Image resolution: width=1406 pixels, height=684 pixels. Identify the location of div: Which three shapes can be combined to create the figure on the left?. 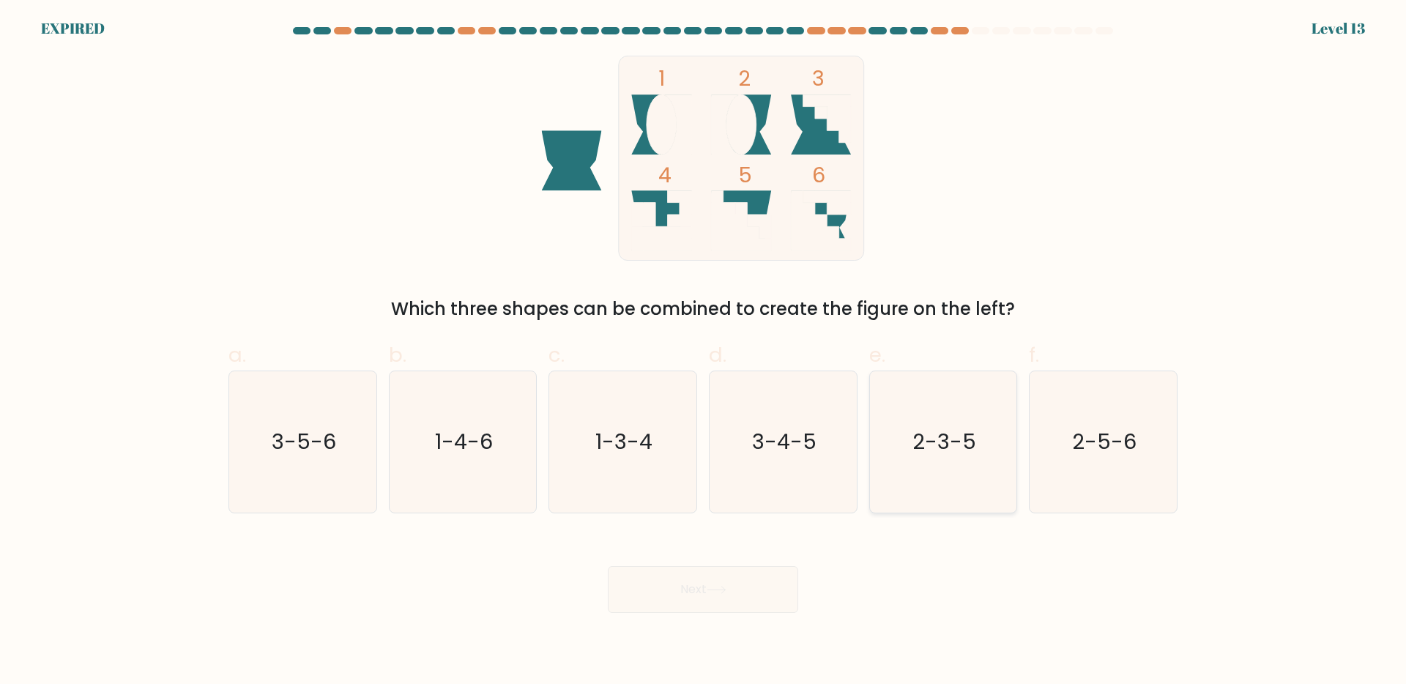
(703, 309).